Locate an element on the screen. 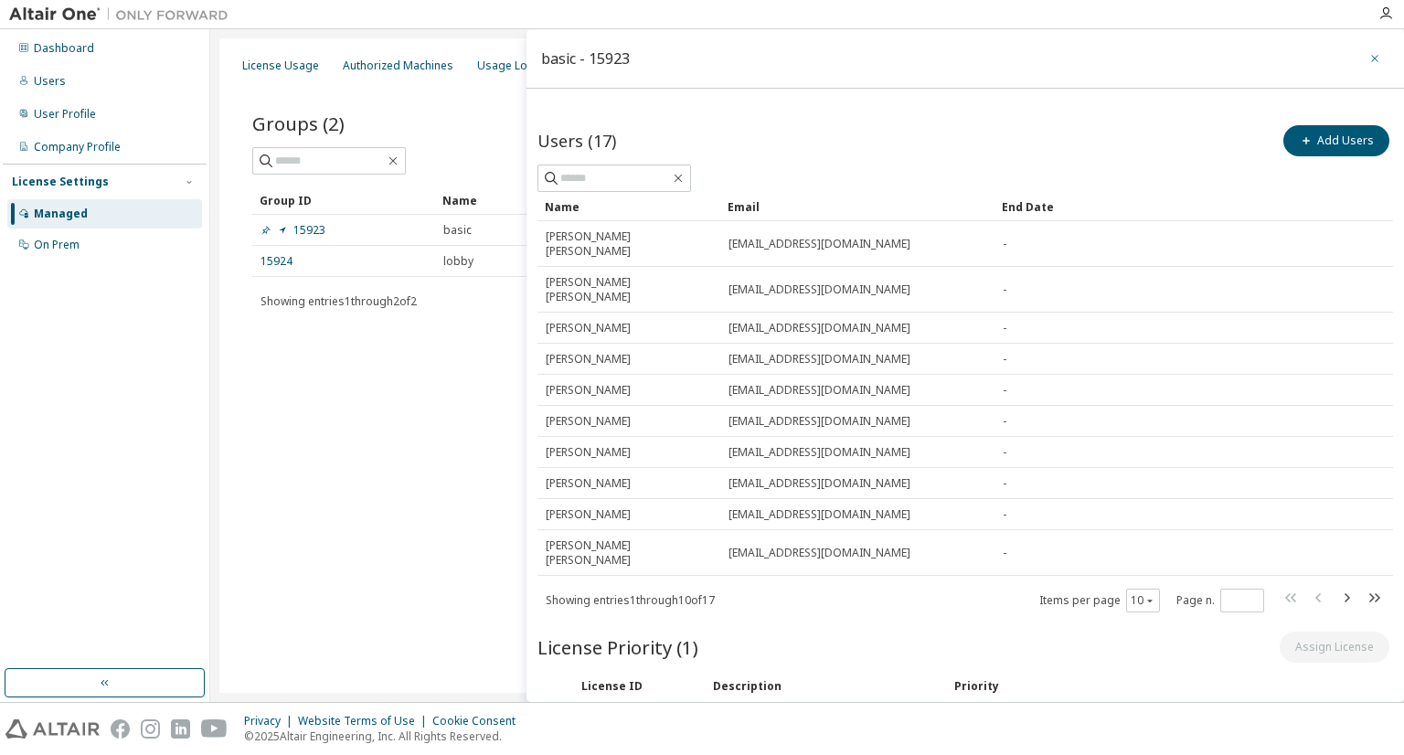 The image size is (1404, 755). span: Page n. is located at coordinates (1221, 601).